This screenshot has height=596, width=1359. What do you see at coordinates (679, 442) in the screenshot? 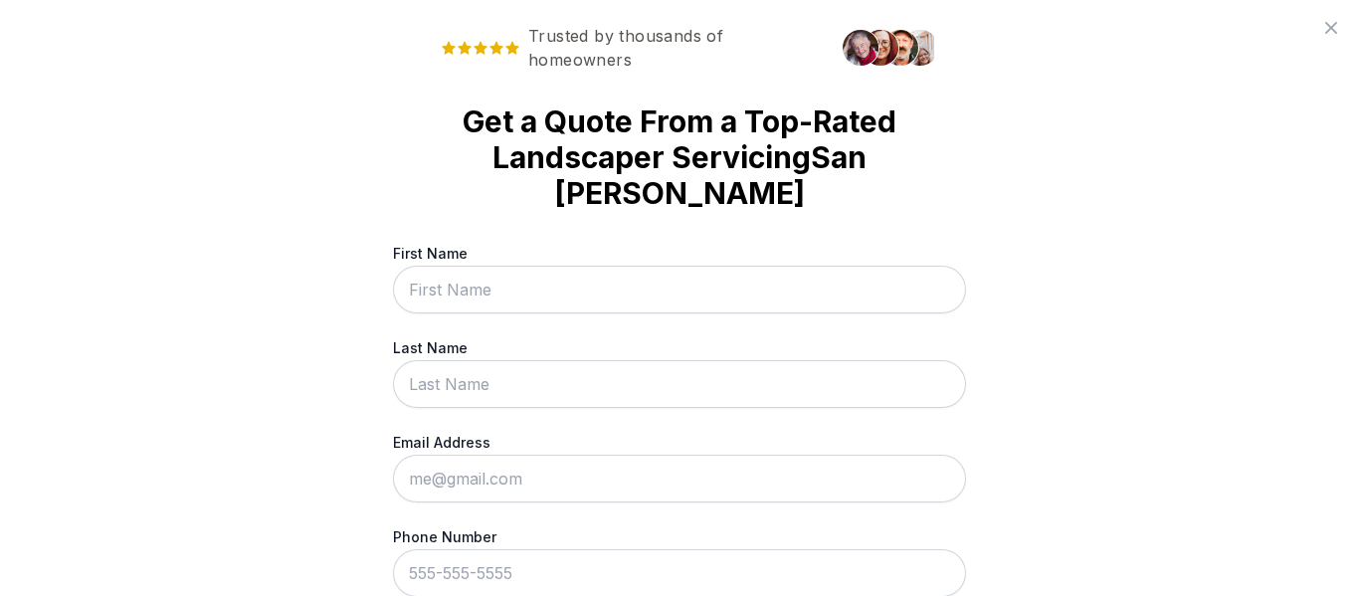
I see `label: Email Address` at bounding box center [679, 442].